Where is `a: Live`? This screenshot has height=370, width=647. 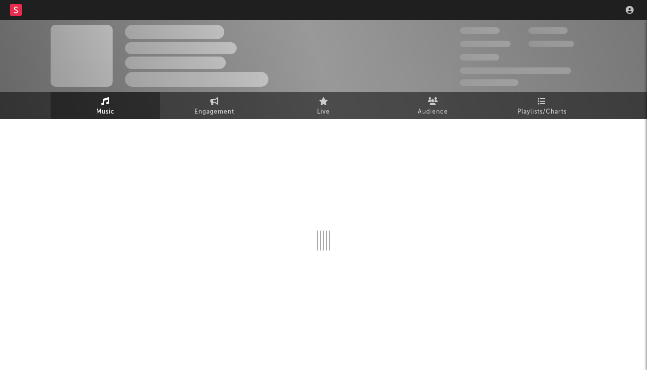
a: Live is located at coordinates (323, 105).